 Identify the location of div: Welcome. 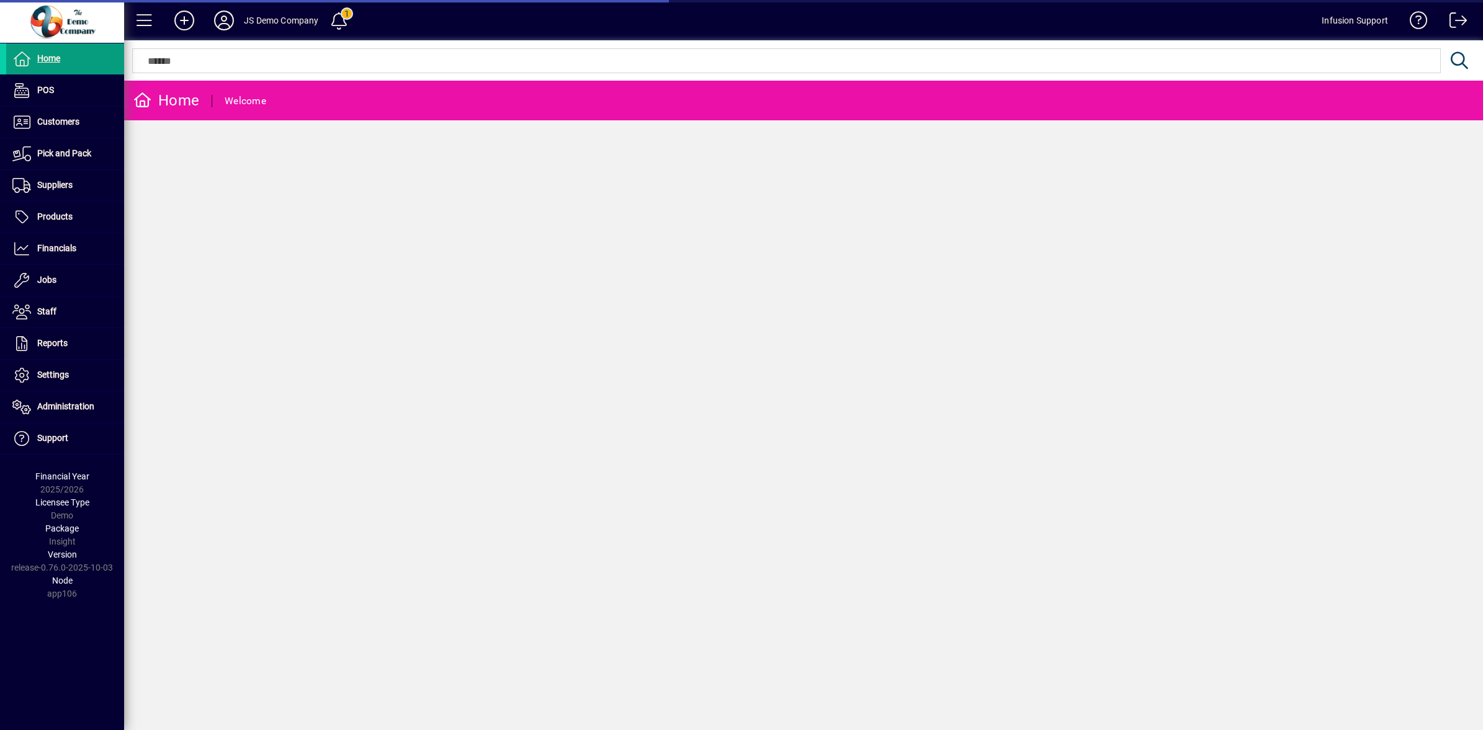
(245, 101).